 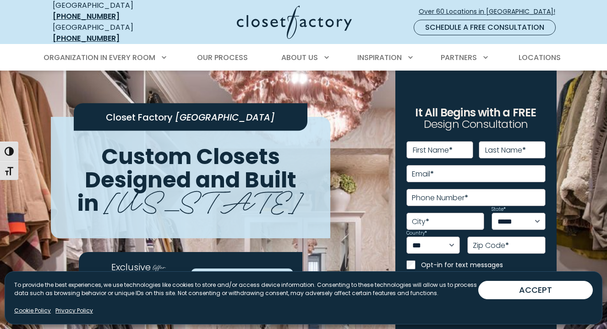 What do you see at coordinates (139, 117) in the screenshot?
I see `span: Closet Factory` at bounding box center [139, 117].